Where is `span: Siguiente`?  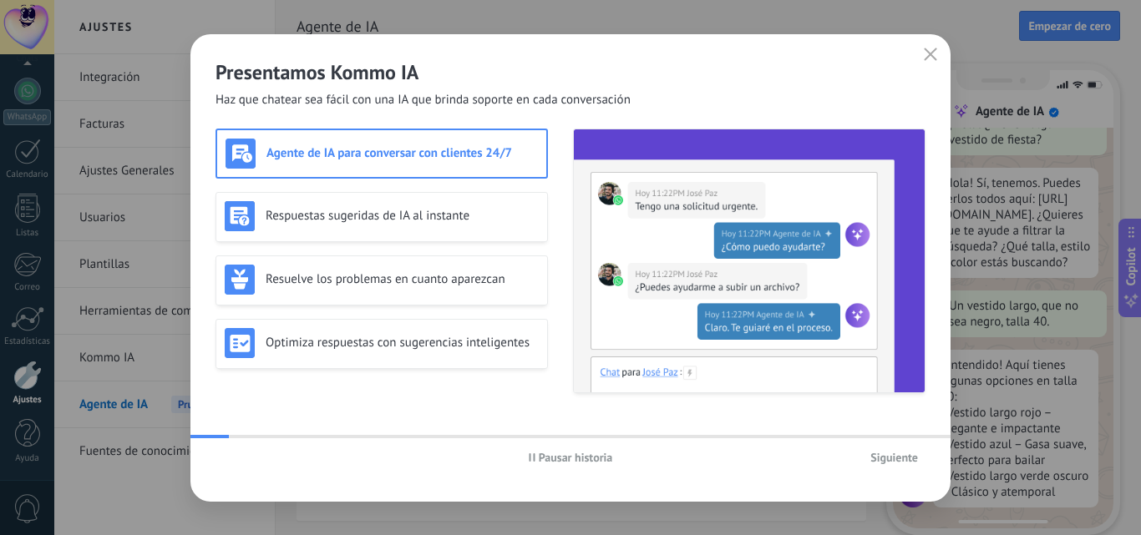 span: Siguiente is located at coordinates (894, 458).